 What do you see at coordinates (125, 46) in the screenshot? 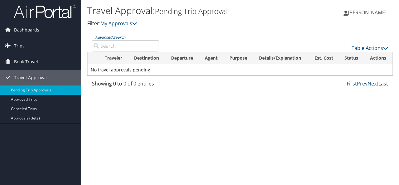
I see `input: Advanced Search` at bounding box center [125, 46].